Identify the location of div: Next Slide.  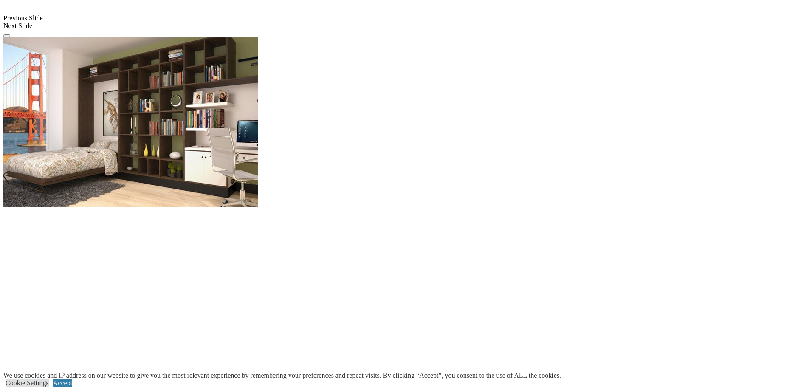
(404, 26).